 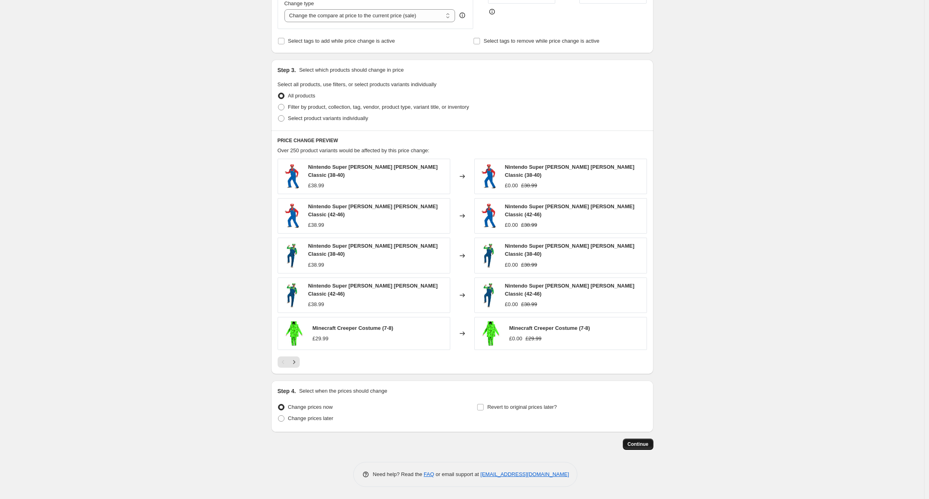 I want to click on span: Change prices now, so click(x=310, y=407).